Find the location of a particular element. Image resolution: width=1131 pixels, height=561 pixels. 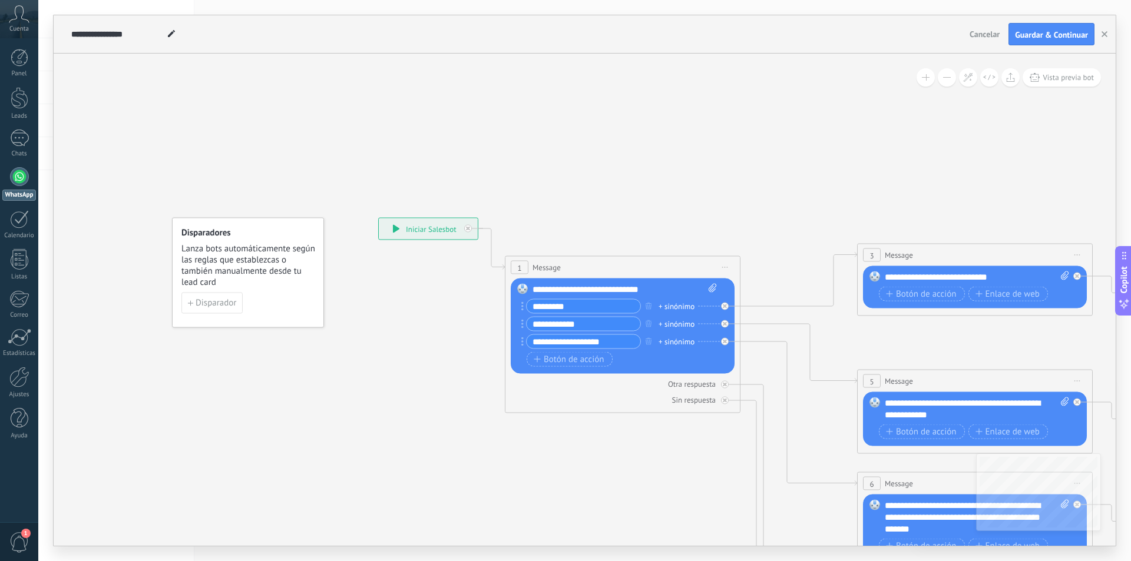

span: Disparador is located at coordinates (216, 303).